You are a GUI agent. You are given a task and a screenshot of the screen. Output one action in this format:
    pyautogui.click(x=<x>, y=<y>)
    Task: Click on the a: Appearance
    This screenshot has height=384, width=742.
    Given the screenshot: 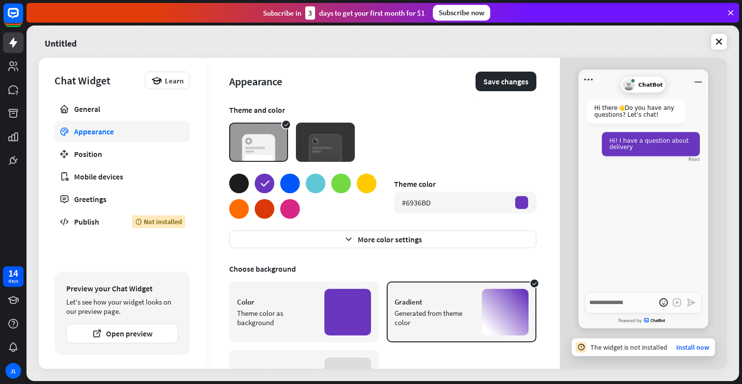 What is the action you would take?
    pyautogui.click(x=122, y=132)
    